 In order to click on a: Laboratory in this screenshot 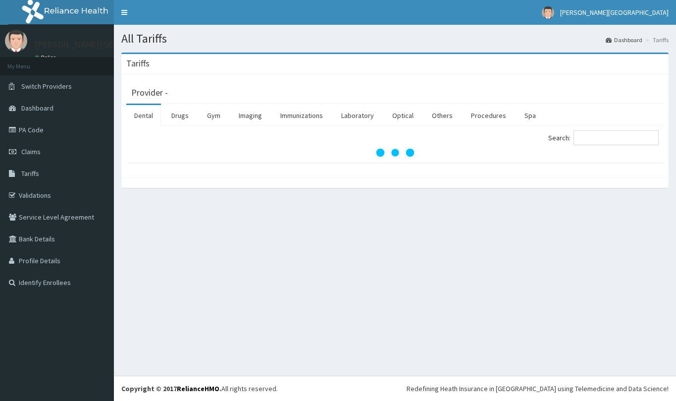, I will do `click(358, 115)`.